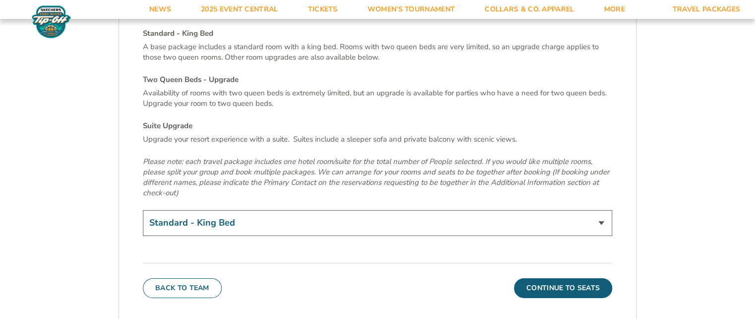  What do you see at coordinates (182, 288) in the screenshot?
I see `button: Back To Team` at bounding box center [182, 288].